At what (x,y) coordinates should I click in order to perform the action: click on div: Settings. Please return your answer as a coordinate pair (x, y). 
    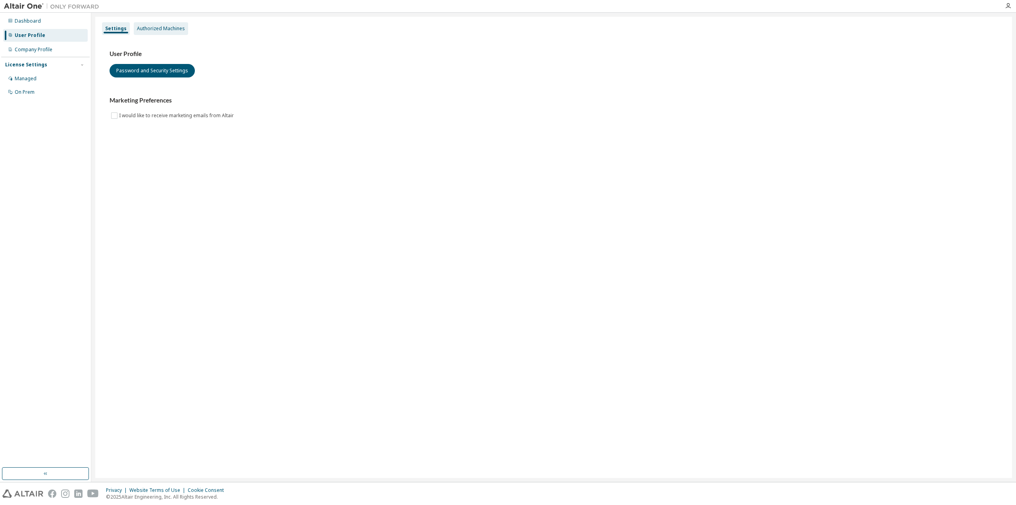
    Looking at the image, I should click on (116, 29).